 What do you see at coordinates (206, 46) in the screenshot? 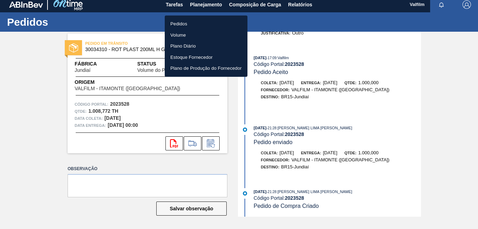
I see `a: Plano Diário` at bounding box center [206, 46].